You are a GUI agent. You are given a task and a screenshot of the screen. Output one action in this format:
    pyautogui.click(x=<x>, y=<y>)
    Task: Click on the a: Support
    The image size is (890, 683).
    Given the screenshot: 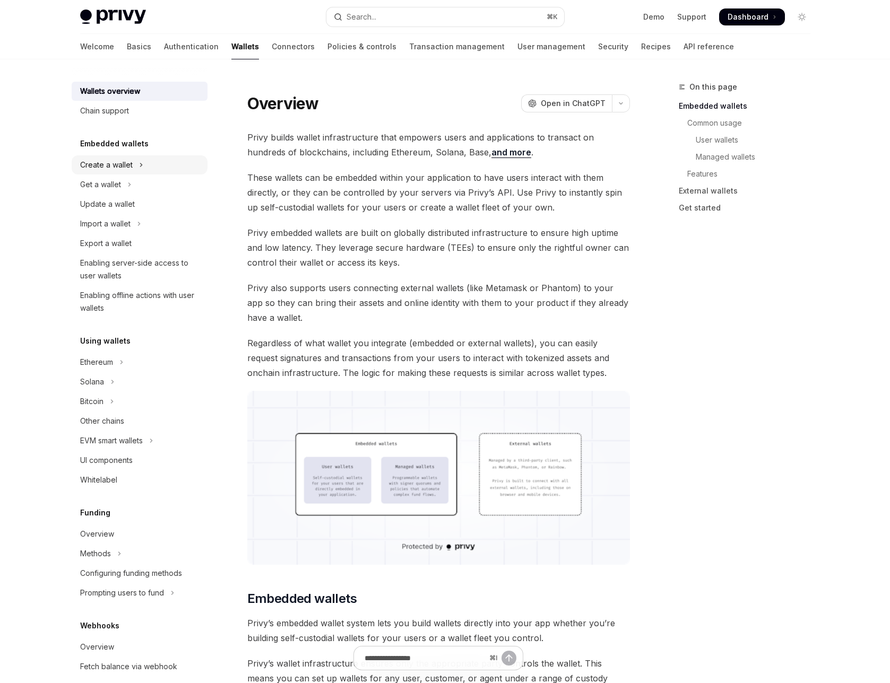 What is the action you would take?
    pyautogui.click(x=691, y=17)
    